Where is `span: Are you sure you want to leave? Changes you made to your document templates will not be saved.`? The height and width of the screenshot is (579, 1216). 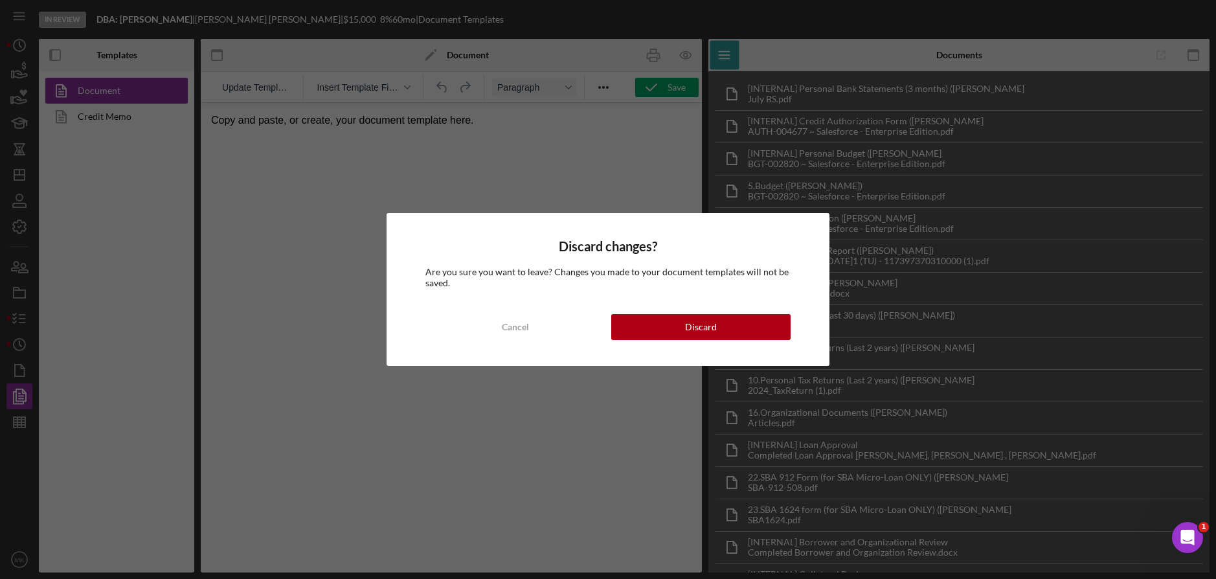
span: Are you sure you want to leave? Changes you made to your document templates will not be saved. is located at coordinates (607, 277).